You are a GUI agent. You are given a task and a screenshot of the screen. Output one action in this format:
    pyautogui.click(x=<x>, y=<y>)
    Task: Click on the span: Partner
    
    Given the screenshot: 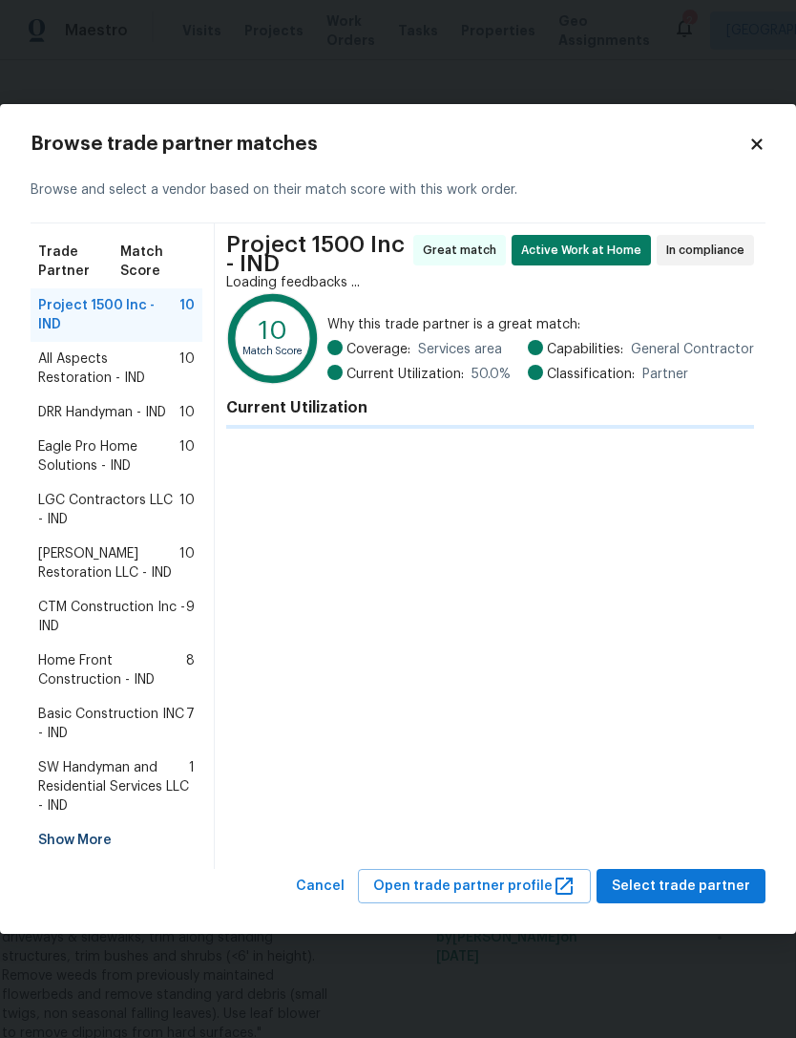 What is the action you would take?
    pyautogui.click(x=666, y=374)
    